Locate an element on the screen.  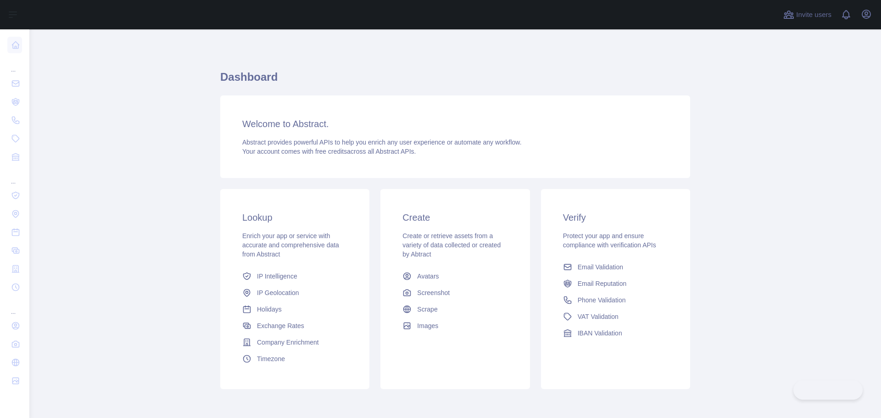
a: Avatars is located at coordinates (455, 276).